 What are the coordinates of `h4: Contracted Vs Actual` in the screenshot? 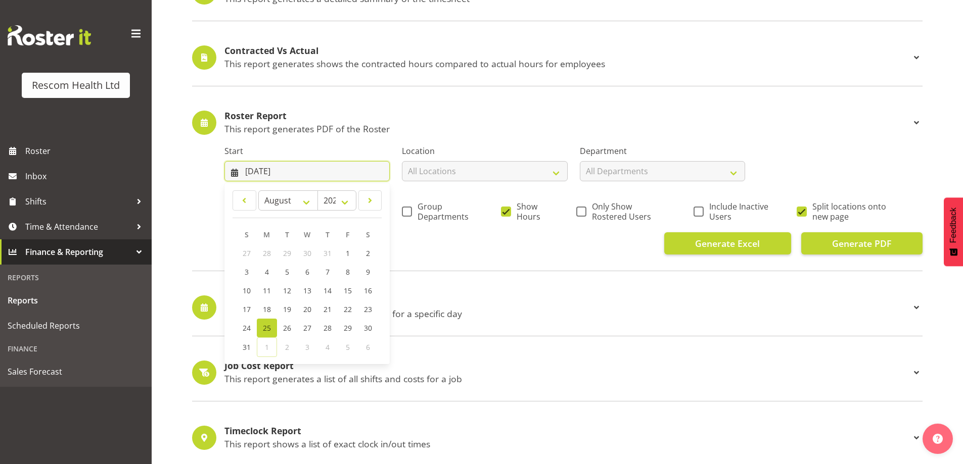 It's located at (567, 51).